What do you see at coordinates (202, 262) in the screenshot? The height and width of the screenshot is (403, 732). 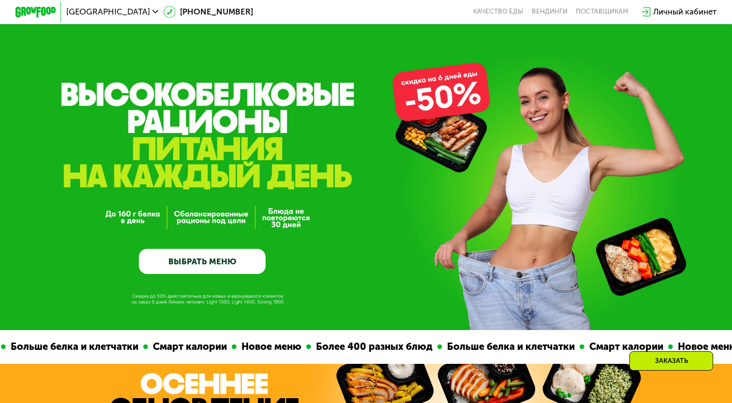 I see `a: ВЫБРАТЬ МЕНЮ` at bounding box center [202, 262].